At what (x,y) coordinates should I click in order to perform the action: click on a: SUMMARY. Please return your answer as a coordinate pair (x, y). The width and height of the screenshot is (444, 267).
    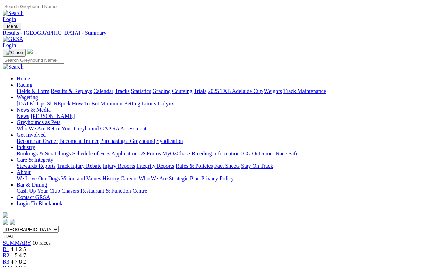
    Looking at the image, I should click on (17, 243).